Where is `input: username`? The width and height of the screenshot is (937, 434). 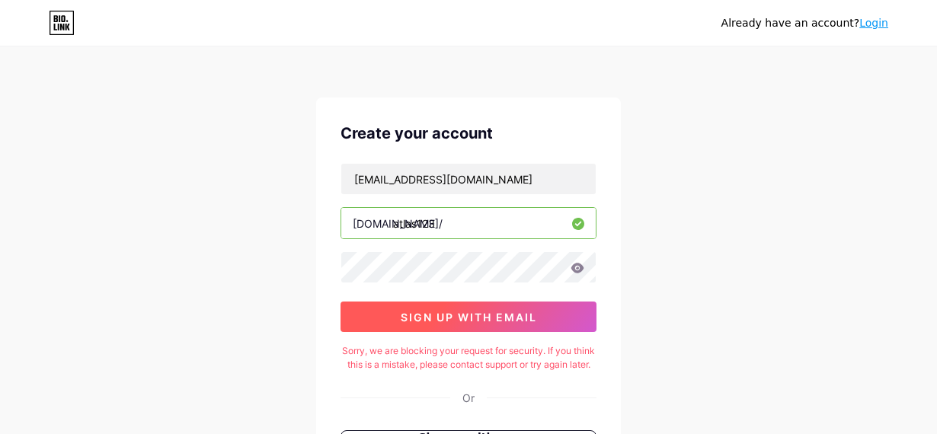 input: username is located at coordinates (468, 223).